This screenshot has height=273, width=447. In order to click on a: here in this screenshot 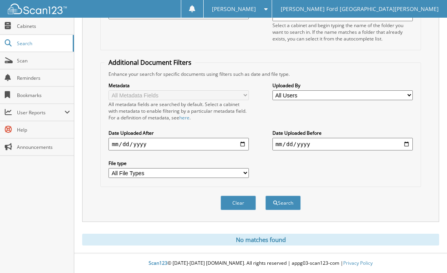, I will do `click(185, 118)`.